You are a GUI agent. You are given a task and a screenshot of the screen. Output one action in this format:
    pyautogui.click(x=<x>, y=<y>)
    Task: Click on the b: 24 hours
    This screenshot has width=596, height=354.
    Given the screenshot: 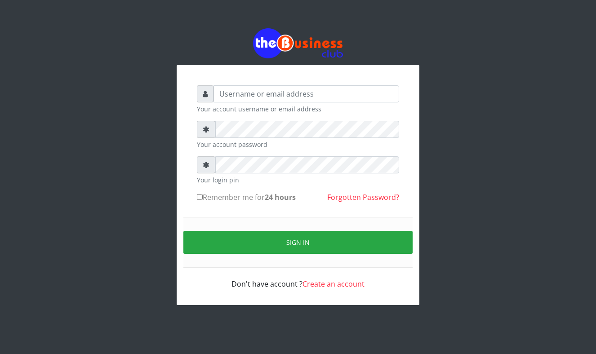 What is the action you would take?
    pyautogui.click(x=280, y=197)
    